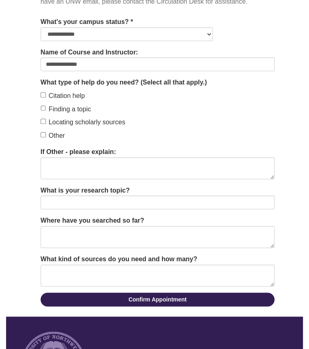  What do you see at coordinates (83, 122) in the screenshot?
I see `label: Locating scholarly sources` at bounding box center [83, 122].